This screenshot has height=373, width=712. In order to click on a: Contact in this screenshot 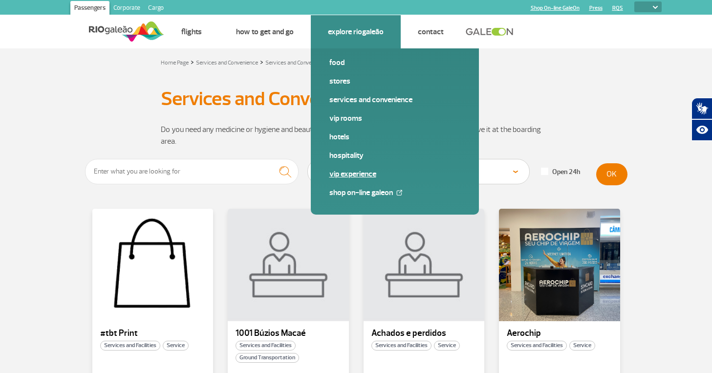, I will do `click(431, 32)`.